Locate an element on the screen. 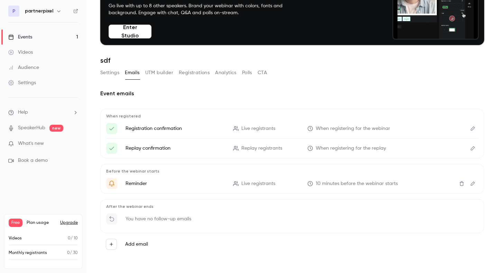 Image resolution: width=498 pixels, height=273 pixels. button: Emails is located at coordinates (132, 73).